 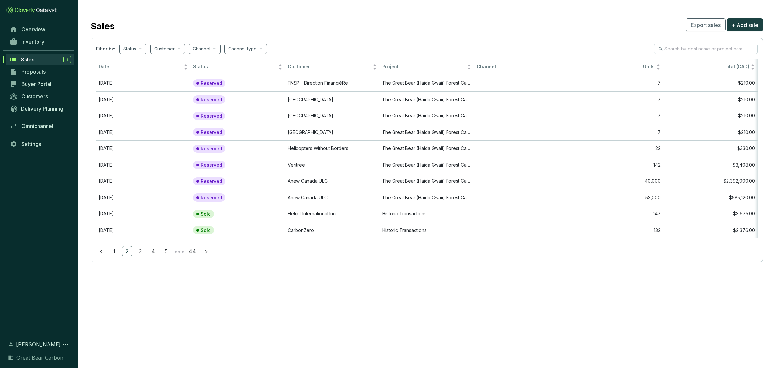 I want to click on span: Overview, so click(x=33, y=29).